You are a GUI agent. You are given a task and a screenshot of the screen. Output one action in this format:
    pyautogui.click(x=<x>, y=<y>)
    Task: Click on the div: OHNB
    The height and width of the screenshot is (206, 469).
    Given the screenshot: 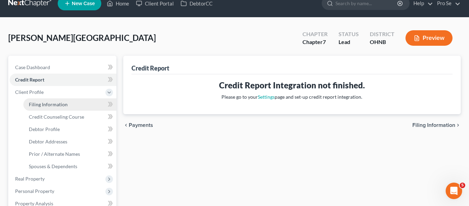 What is the action you would take?
    pyautogui.click(x=382, y=42)
    